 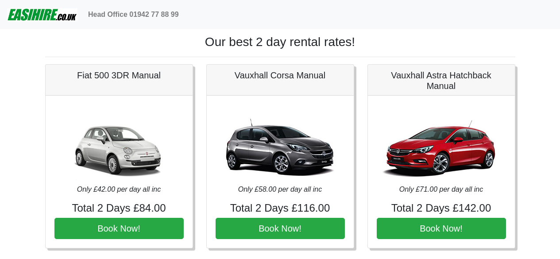 I want to click on a: Head Office 01942 77 88 99, so click(x=133, y=15).